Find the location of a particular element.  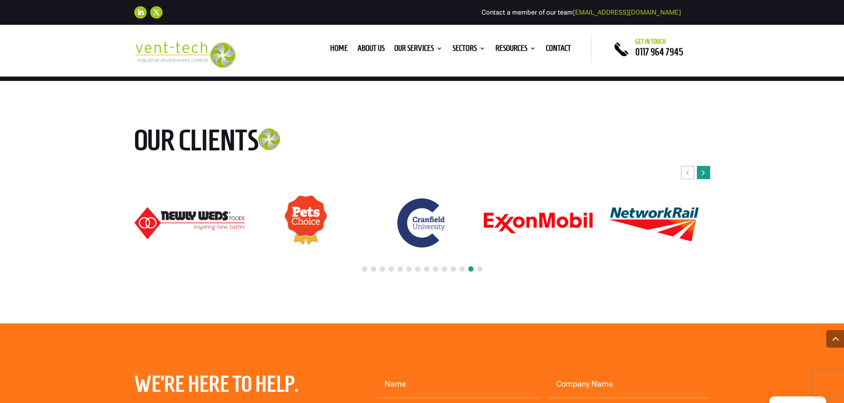

a: Follow on X is located at coordinates (156, 12).